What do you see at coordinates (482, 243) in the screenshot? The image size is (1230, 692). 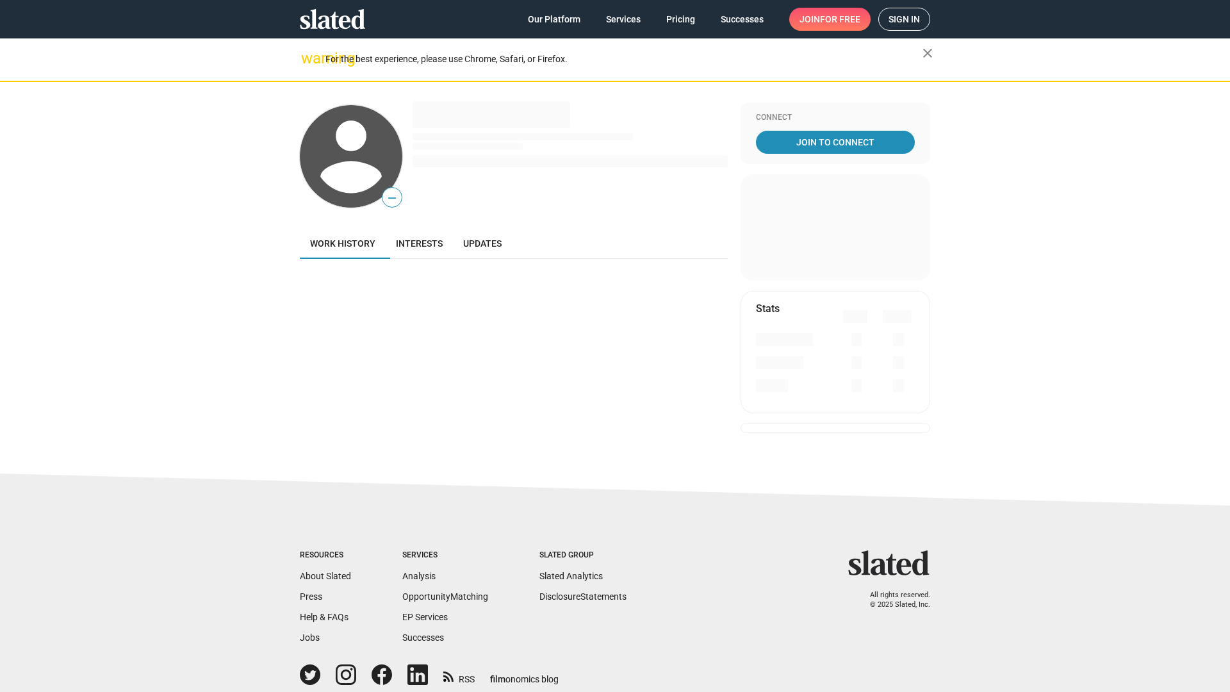 I see `a: Updates` at bounding box center [482, 243].